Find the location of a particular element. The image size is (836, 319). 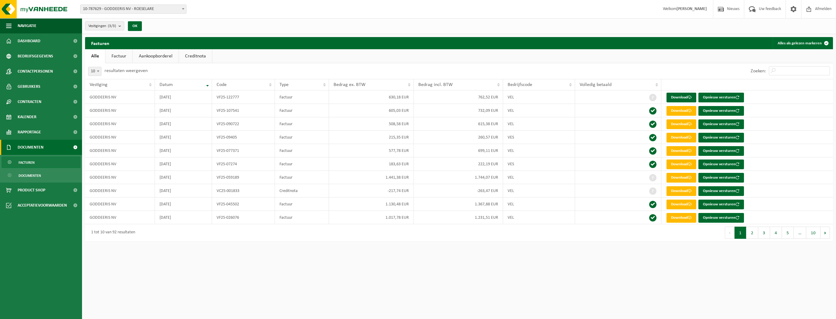

label: Zoeken: is located at coordinates (758, 71).